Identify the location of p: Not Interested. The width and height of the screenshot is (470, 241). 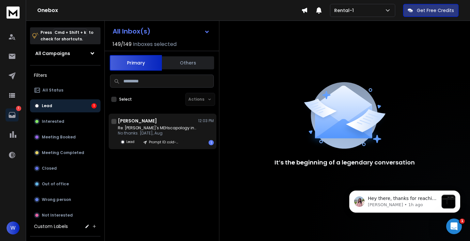
(57, 216).